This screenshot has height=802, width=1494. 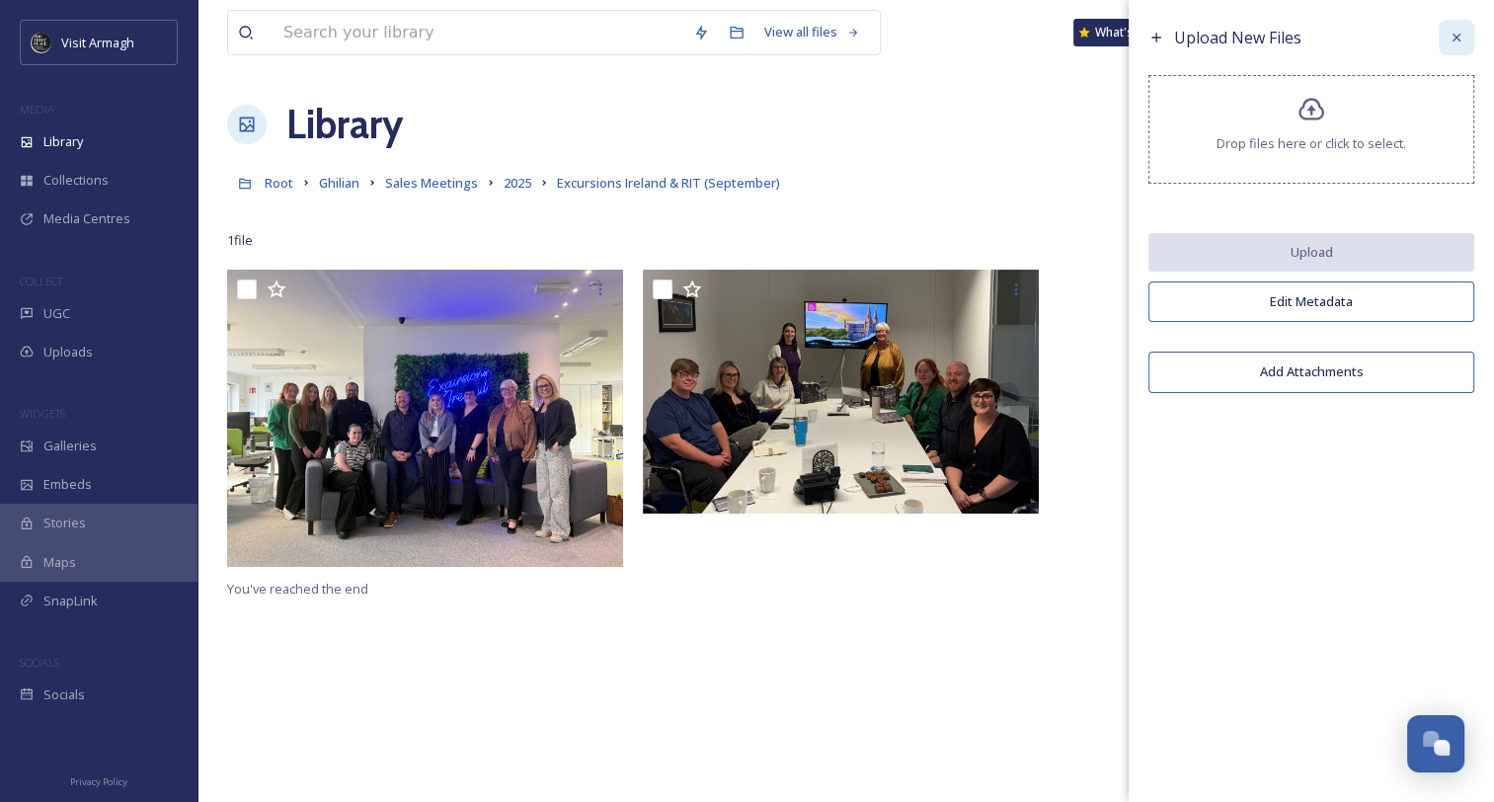 What do you see at coordinates (39, 662) in the screenshot?
I see `span: SOCIALS` at bounding box center [39, 662].